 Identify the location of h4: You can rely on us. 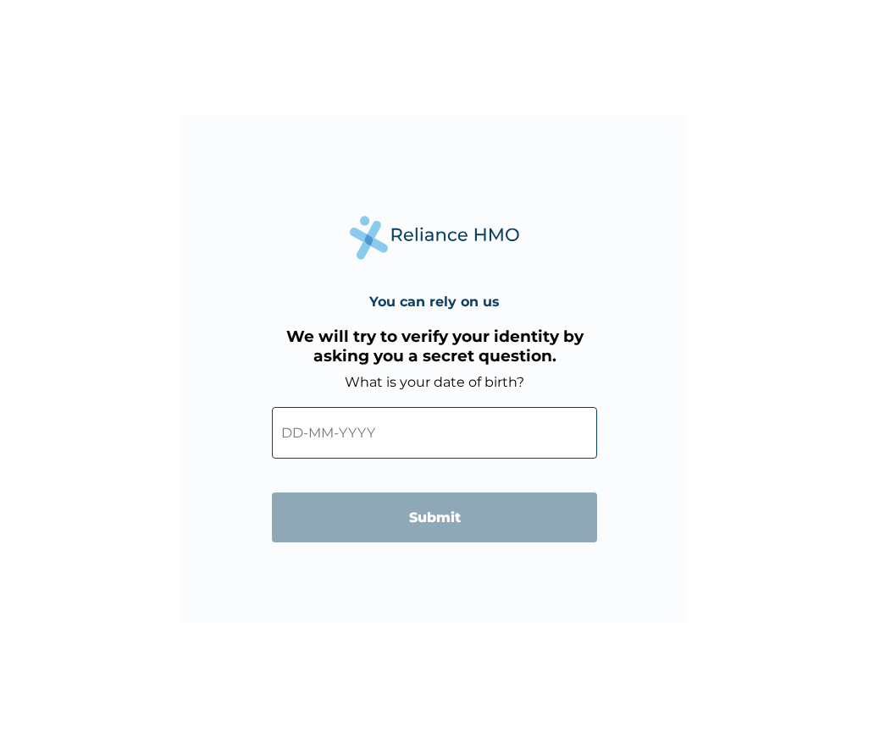
(434, 301).